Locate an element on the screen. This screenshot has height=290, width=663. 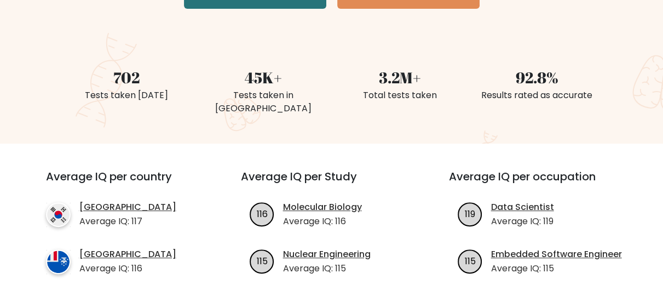
div: 3.2M+ is located at coordinates (400, 77).